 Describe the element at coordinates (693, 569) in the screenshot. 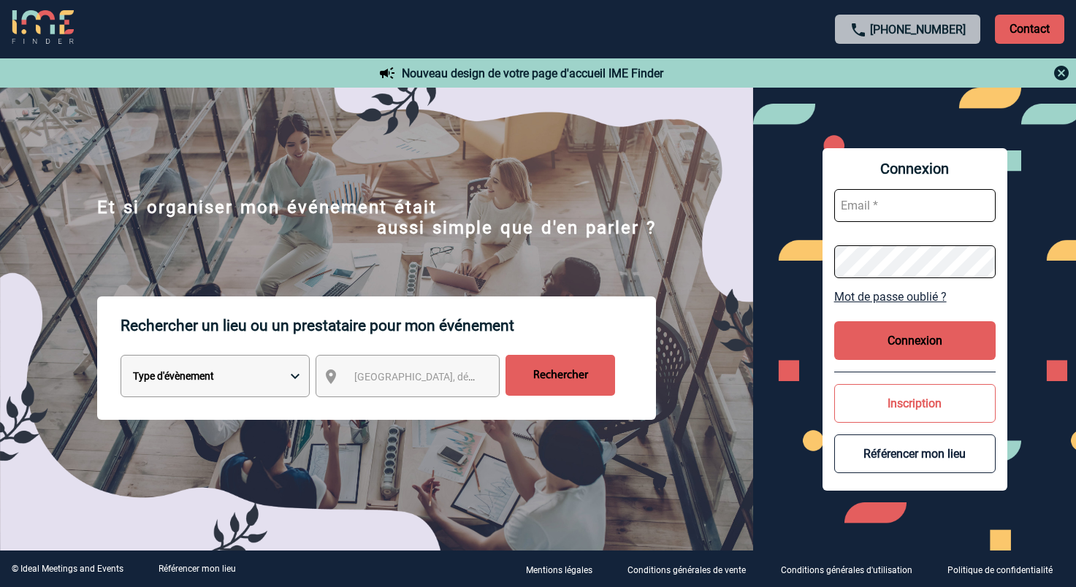

I see `a: Conditions générales de vente` at that location.